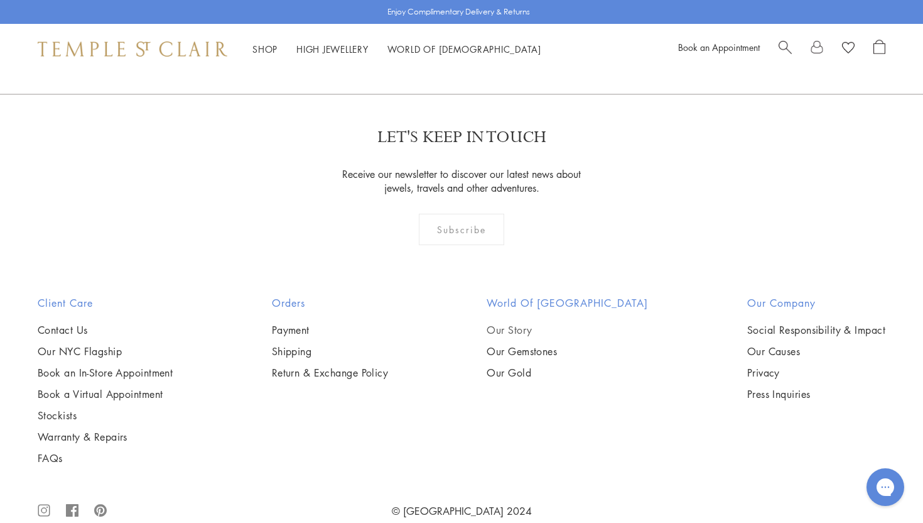 The width and height of the screenshot is (923, 523). Describe the element at coordinates (25, 23) in the screenshot. I see `button: Gorgias live chat` at that location.